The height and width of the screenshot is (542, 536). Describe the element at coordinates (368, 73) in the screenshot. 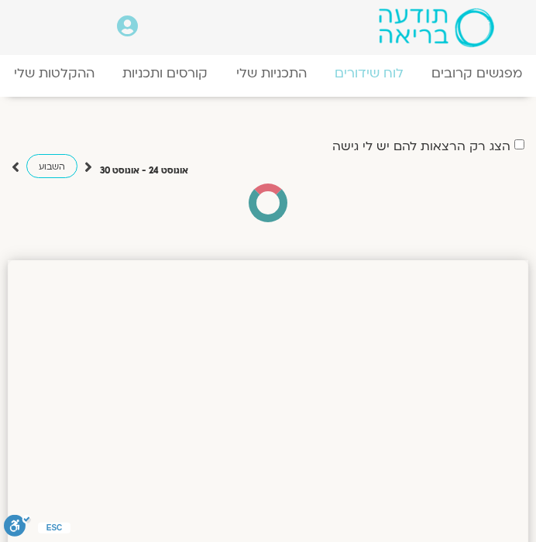

I see `a: לוח שידורים` at that location.